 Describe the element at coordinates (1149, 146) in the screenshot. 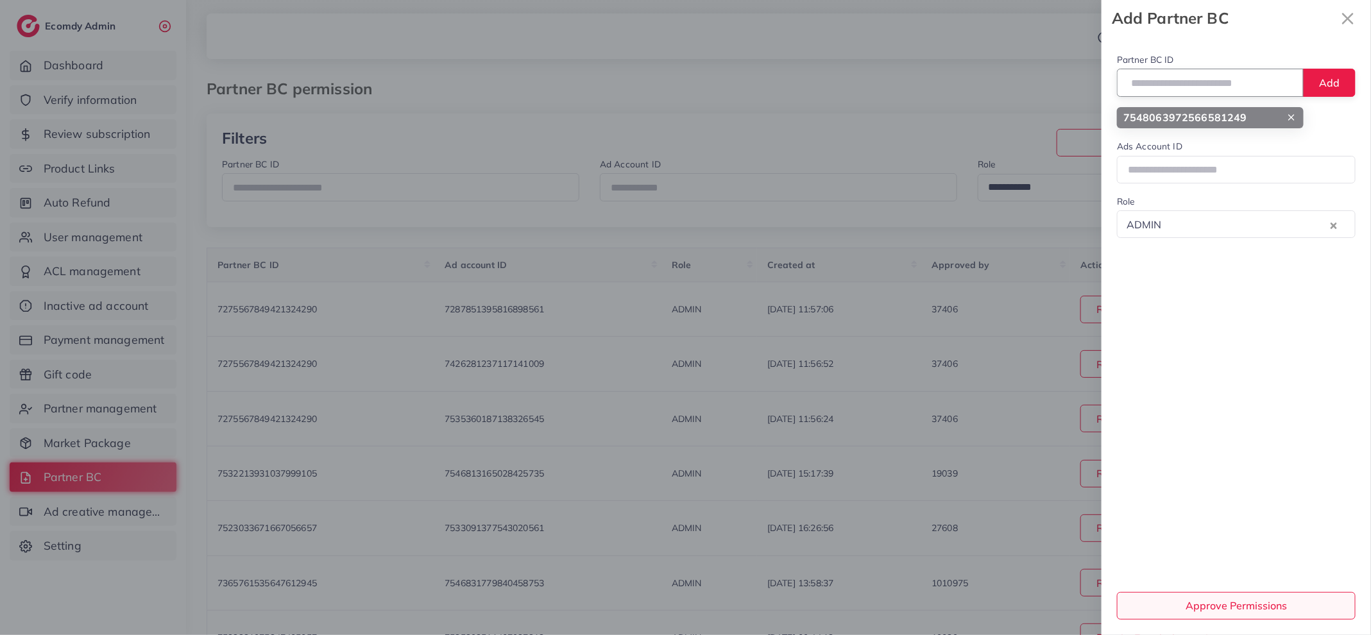

I see `label: Ads Account ID` at that location.